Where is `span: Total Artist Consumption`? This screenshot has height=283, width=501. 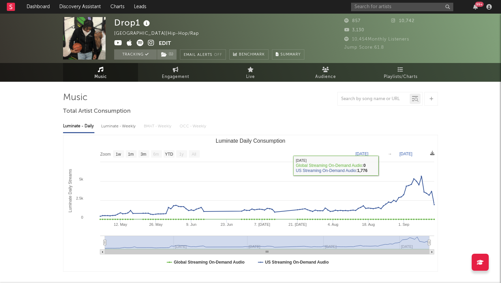
span: Total Artist Consumption is located at coordinates (97, 112).